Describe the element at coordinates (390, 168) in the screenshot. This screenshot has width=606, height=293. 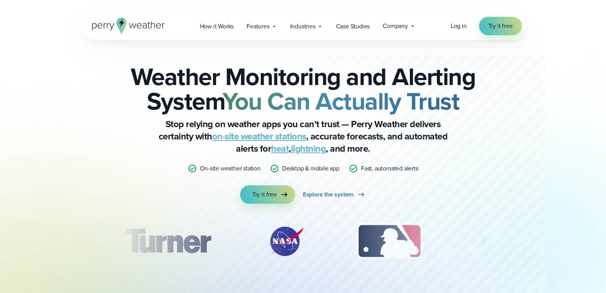
I see `p: Fast, automated alerts` at that location.